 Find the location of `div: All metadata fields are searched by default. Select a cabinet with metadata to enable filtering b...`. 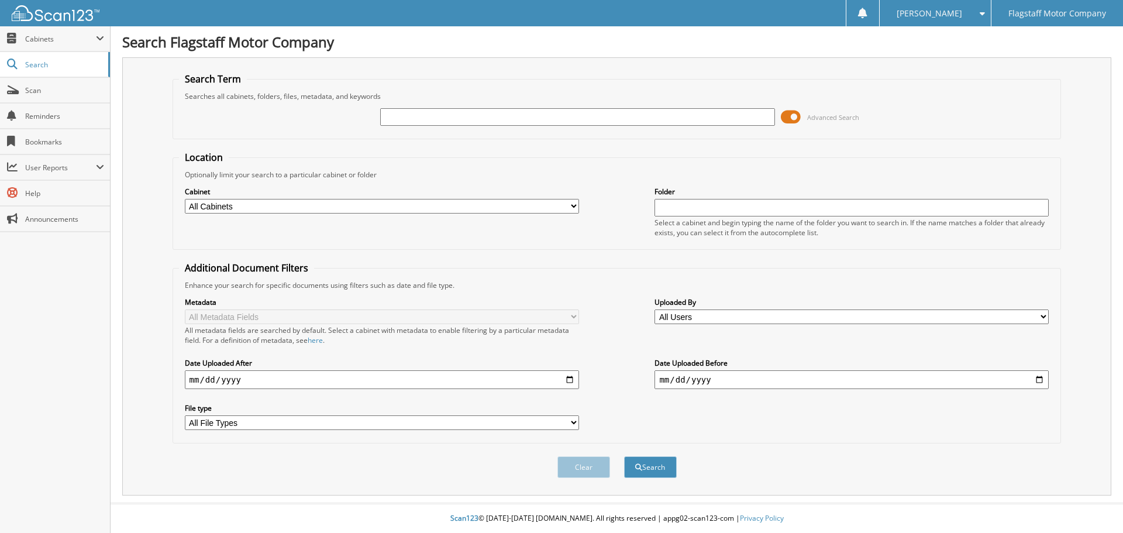

div: All metadata fields are searched by default. Select a cabinet with metadata to enable filtering b... is located at coordinates (382, 335).